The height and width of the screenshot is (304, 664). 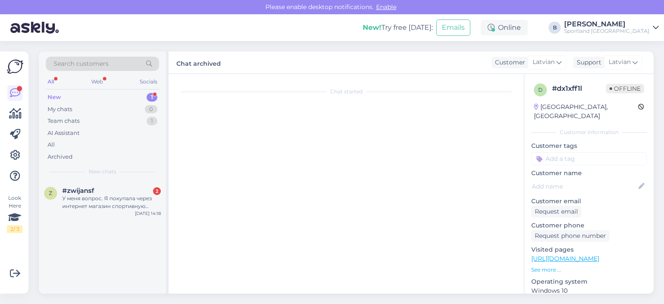 I want to click on div: My chats, so click(x=60, y=109).